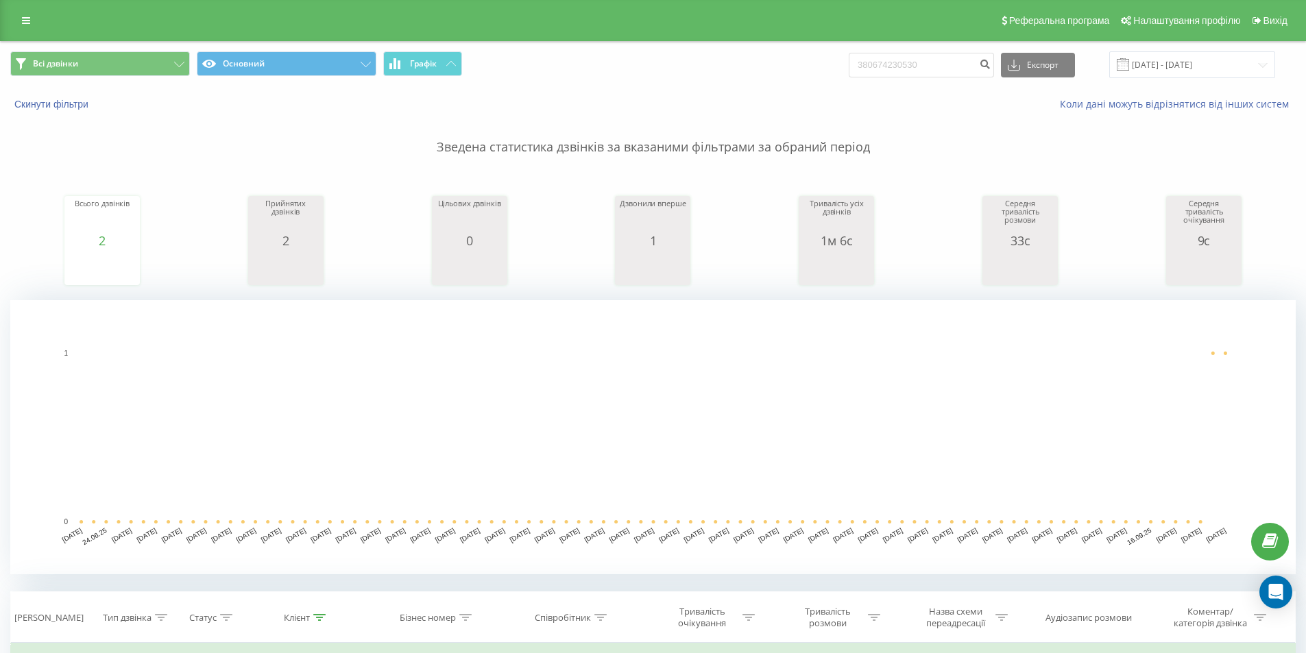 Image resolution: width=1306 pixels, height=653 pixels. What do you see at coordinates (653, 241) in the screenshot?
I see `div: 1` at bounding box center [653, 241].